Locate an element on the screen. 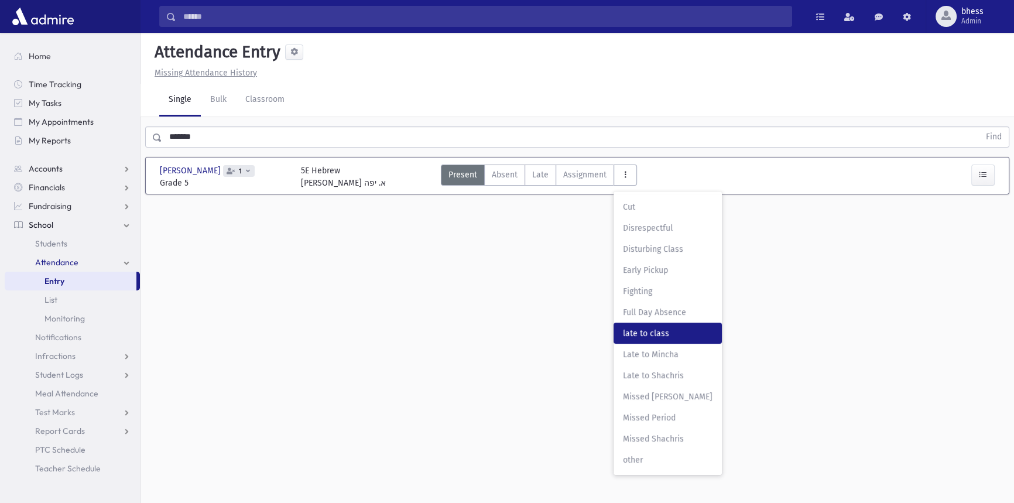 The height and width of the screenshot is (503, 1014). span: Full Day Absence is located at coordinates (667, 312).